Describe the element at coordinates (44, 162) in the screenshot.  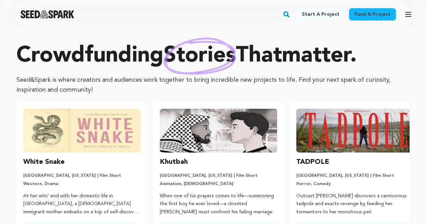
I see `h3: White Snake` at that location.